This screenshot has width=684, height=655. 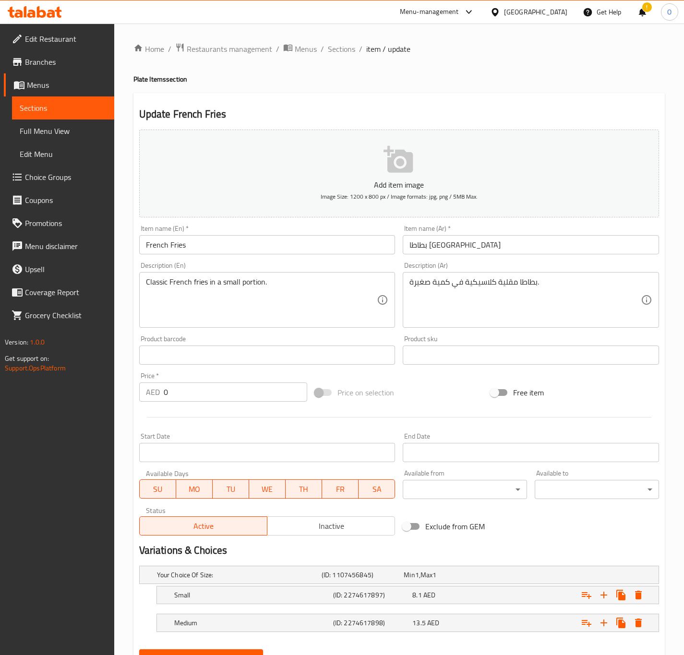 I want to click on a: Edit Menu, so click(x=63, y=154).